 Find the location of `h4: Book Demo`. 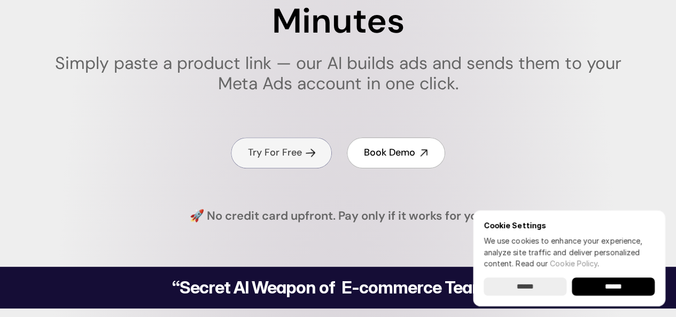

h4: Book Demo is located at coordinates (390, 152).